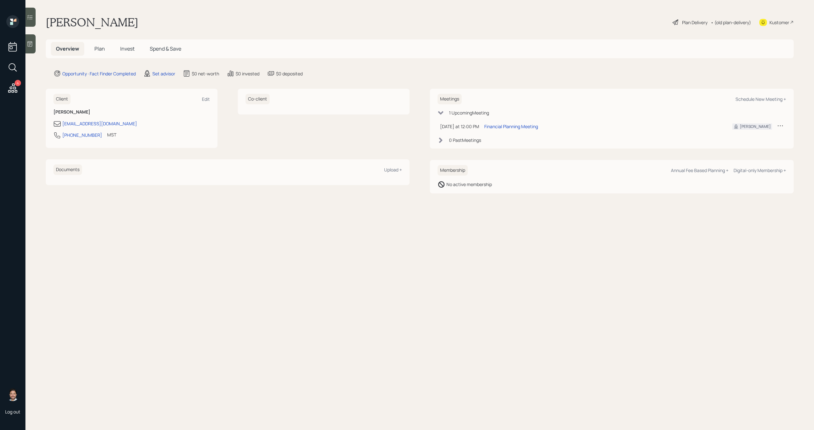  Describe the element at coordinates (258, 99) in the screenshot. I see `h6: Co-client` at that location.